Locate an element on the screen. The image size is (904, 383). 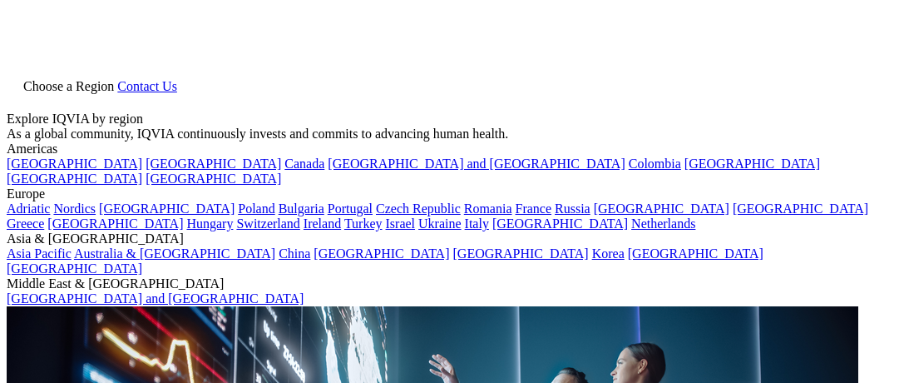
a: Italy is located at coordinates (477, 223).